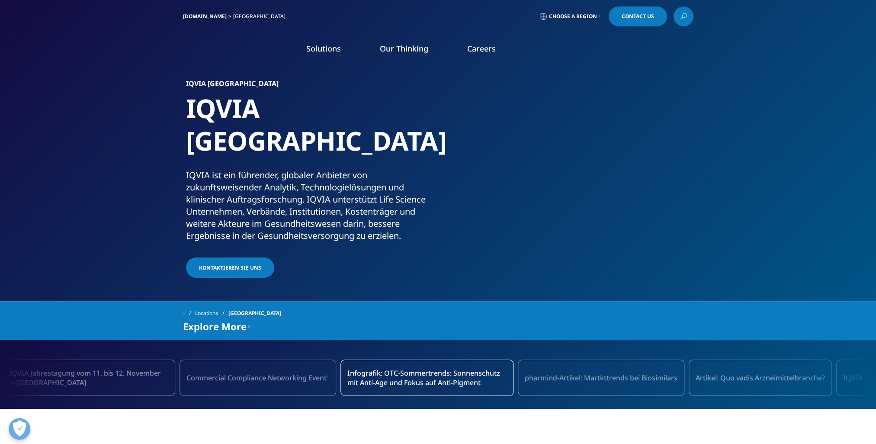 This screenshot has width=876, height=444. Describe the element at coordinates (574, 167) in the screenshot. I see `img: 877_businesswoman-leading-meeting.jpg` at that location.